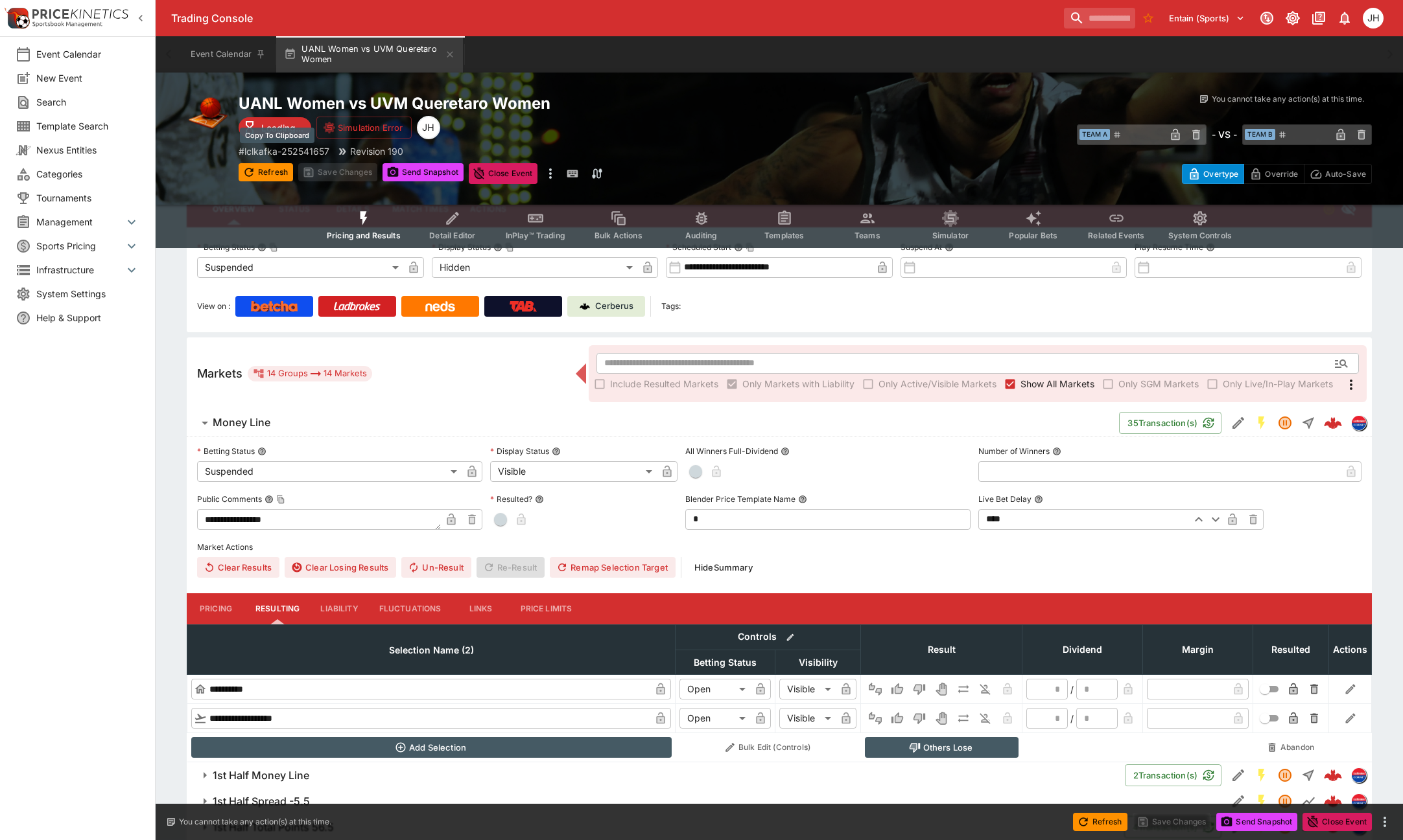  What do you see at coordinates (241, 422) in the screenshot?
I see `h6: Money Line` at bounding box center [241, 422].